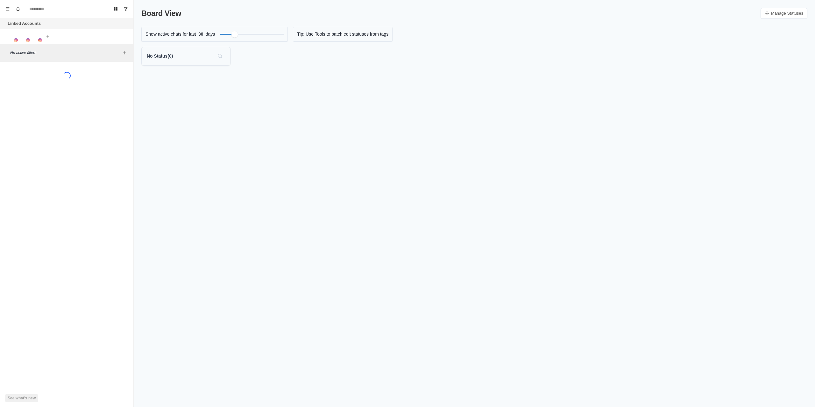  I want to click on p: No Status ( 0 ), so click(160, 56).